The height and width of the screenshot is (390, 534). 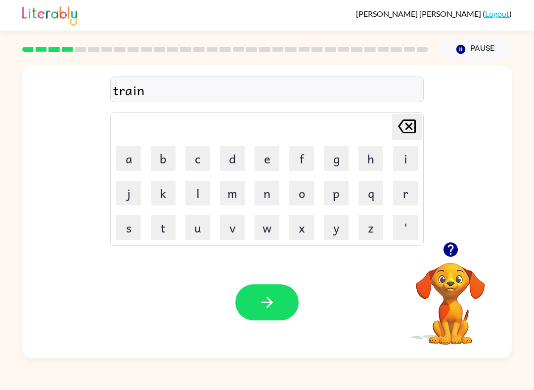 I want to click on button: a, so click(x=128, y=159).